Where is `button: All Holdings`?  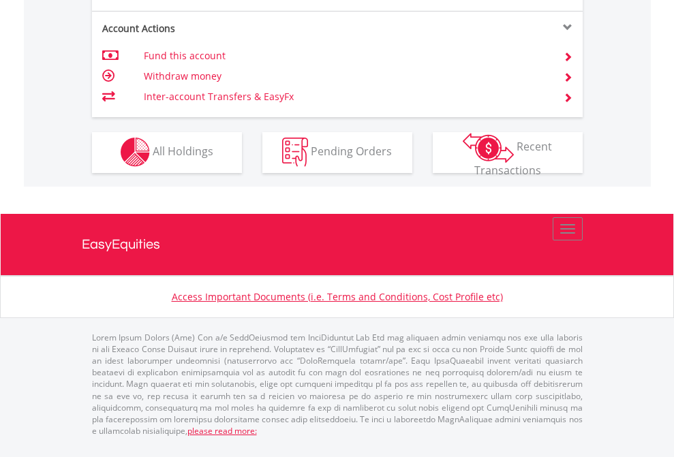 button: All Holdings is located at coordinates (167, 153).